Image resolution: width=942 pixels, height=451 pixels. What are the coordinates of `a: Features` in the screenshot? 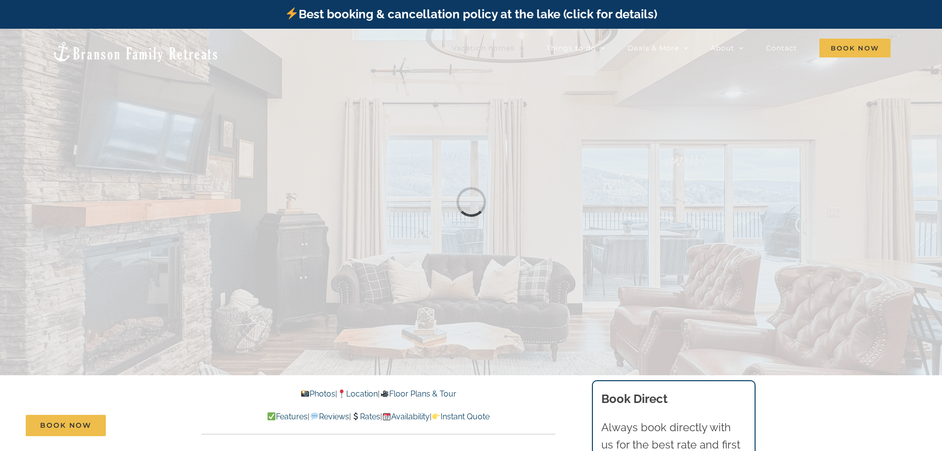 It's located at (287, 416).